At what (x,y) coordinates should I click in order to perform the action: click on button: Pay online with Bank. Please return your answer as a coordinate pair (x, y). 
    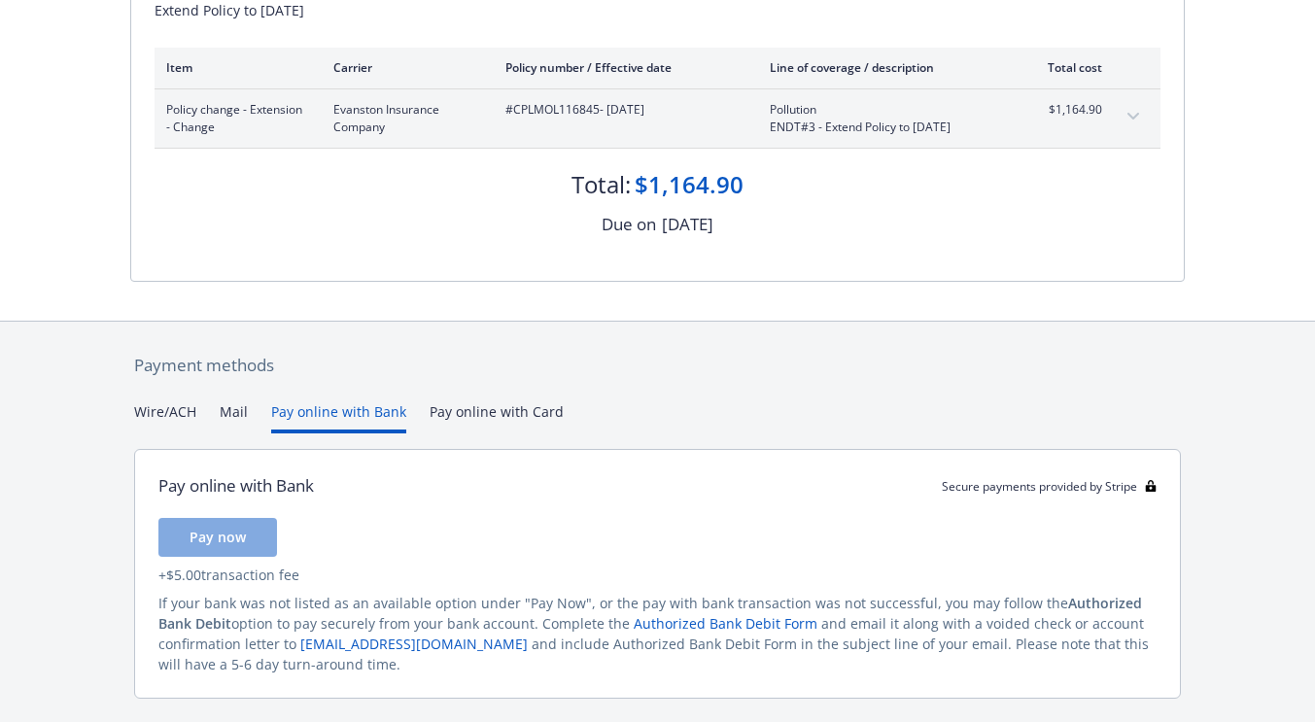
    Looking at the image, I should click on (338, 417).